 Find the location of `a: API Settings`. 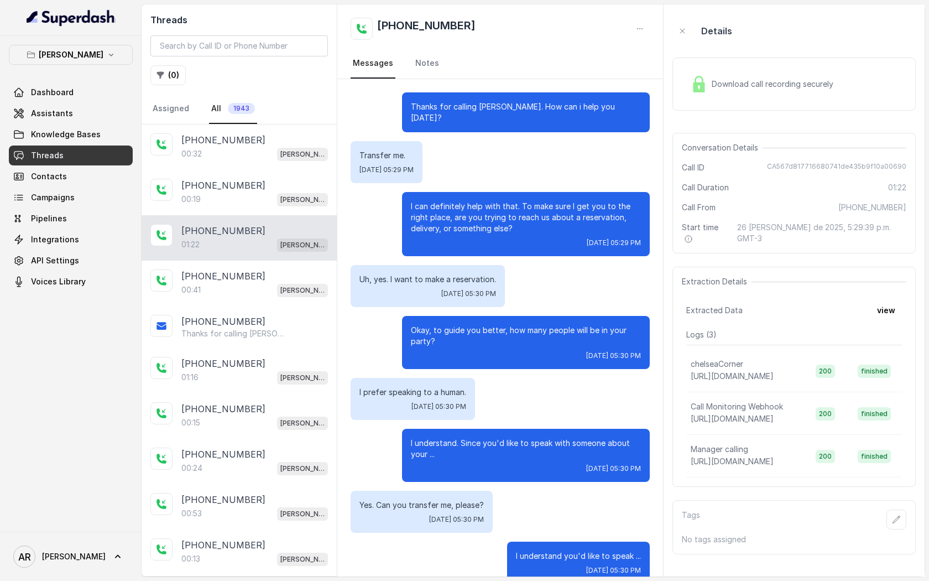

a: API Settings is located at coordinates (71, 260).